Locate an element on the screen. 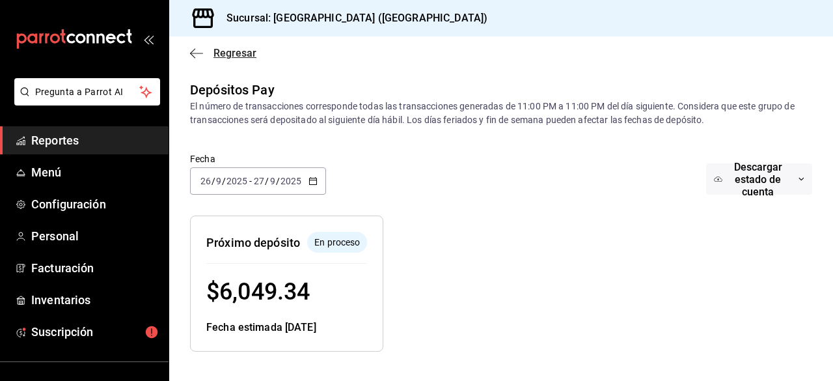 Image resolution: width=833 pixels, height=381 pixels. span: En proceso is located at coordinates (337, 242).